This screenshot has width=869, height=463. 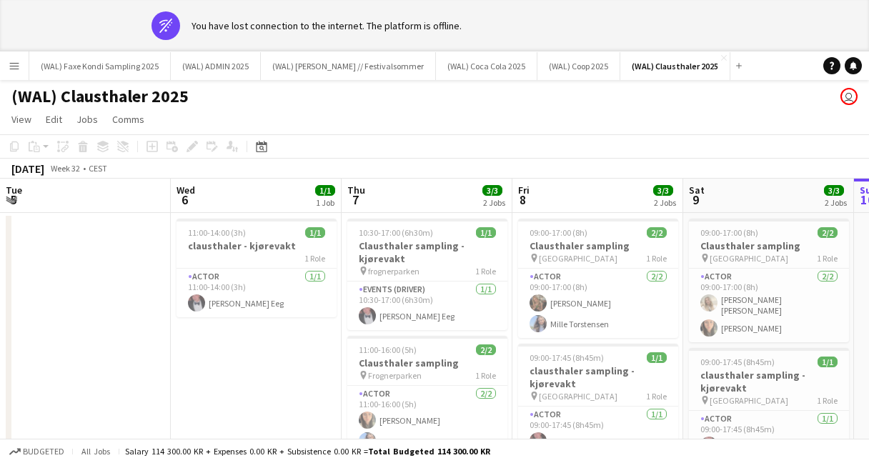 What do you see at coordinates (98, 168) in the screenshot?
I see `div: CEST` at bounding box center [98, 168].